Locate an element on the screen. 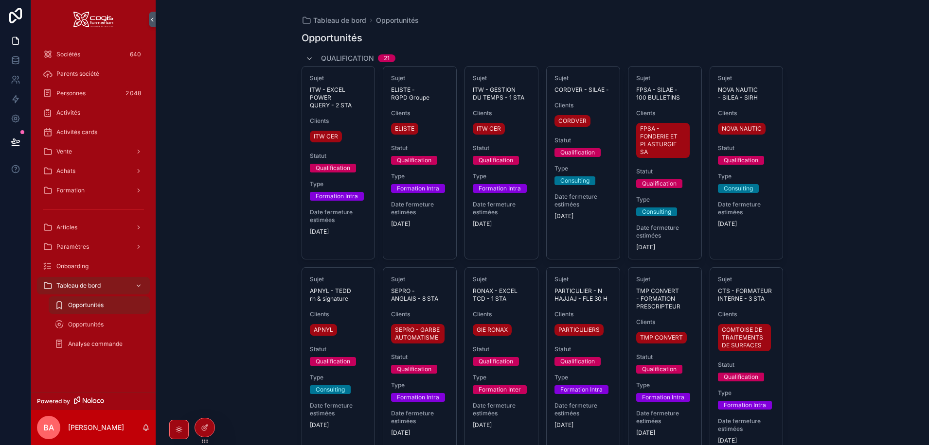 The width and height of the screenshot is (929, 445). span: NOVA NAUTIC - SILEA - SIRH is located at coordinates (746, 94).